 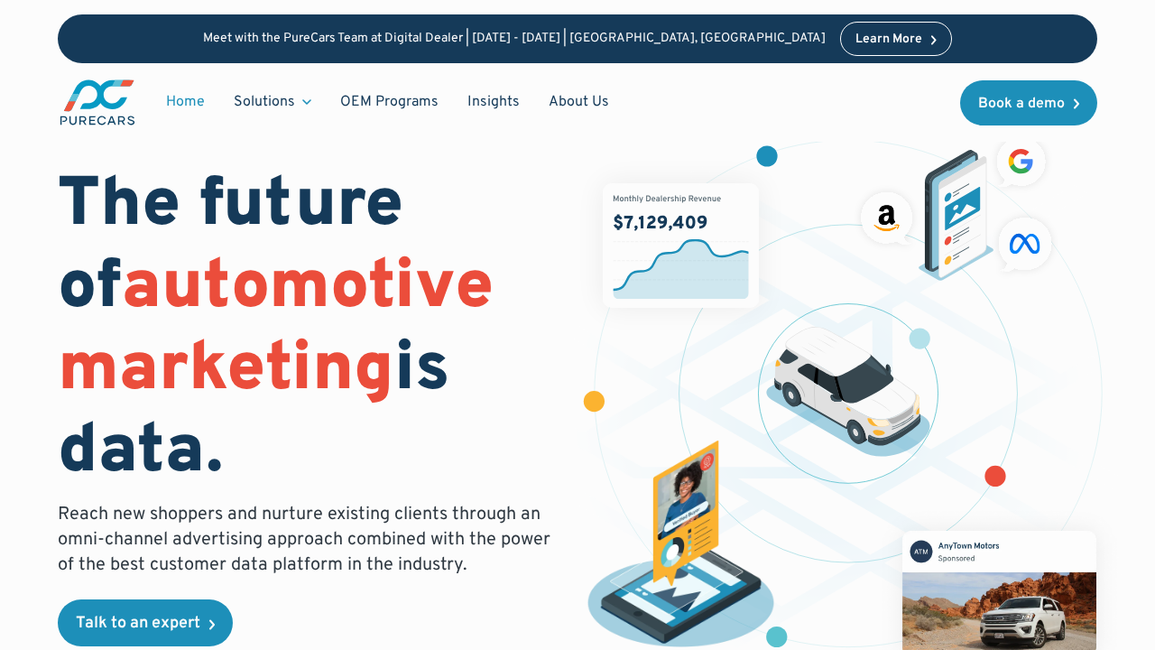 I want to click on a: OEM Programs, so click(x=389, y=102).